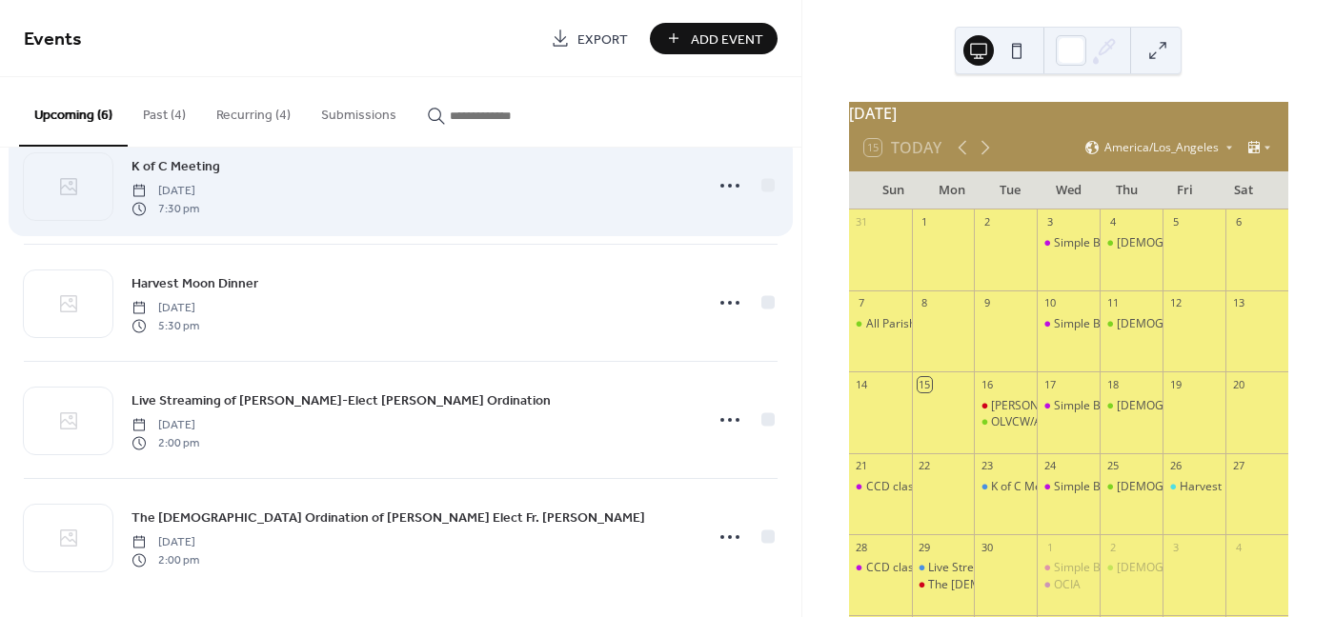 This screenshot has width=1335, height=617. What do you see at coordinates (1184, 191) in the screenshot?
I see `div: Fri` at bounding box center [1184, 191].